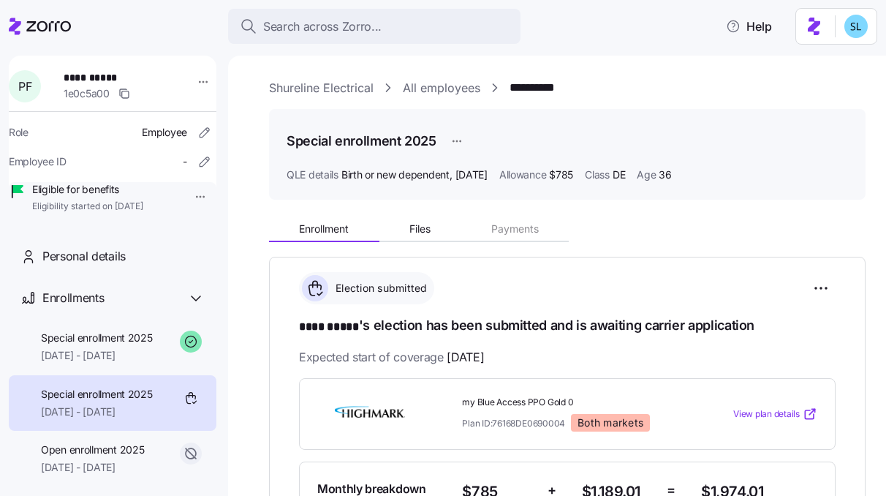 The image size is (886, 496). What do you see at coordinates (576, 402) in the screenshot?
I see `span: my Blue Access PPO Gold 0` at bounding box center [576, 402].